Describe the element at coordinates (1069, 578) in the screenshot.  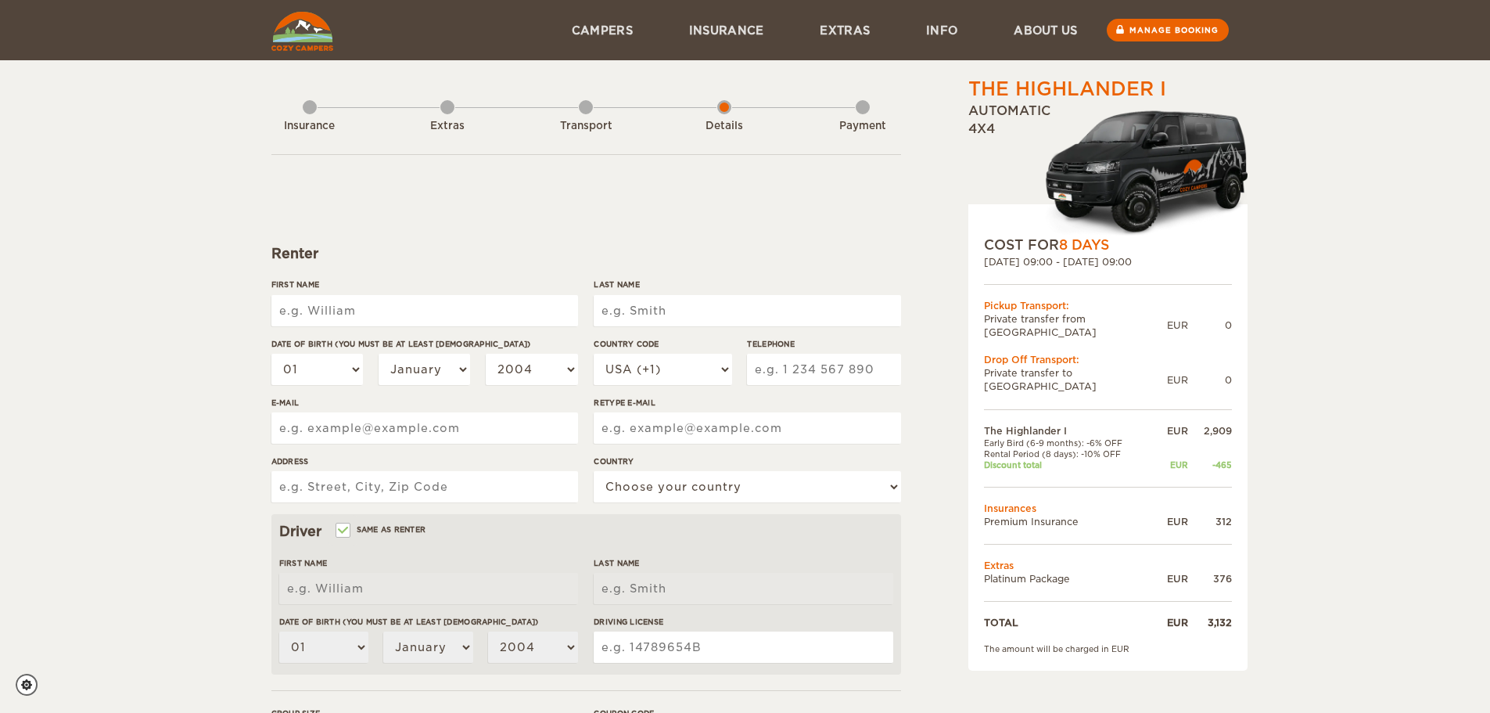
I see `td: Platinum Package` at that location.